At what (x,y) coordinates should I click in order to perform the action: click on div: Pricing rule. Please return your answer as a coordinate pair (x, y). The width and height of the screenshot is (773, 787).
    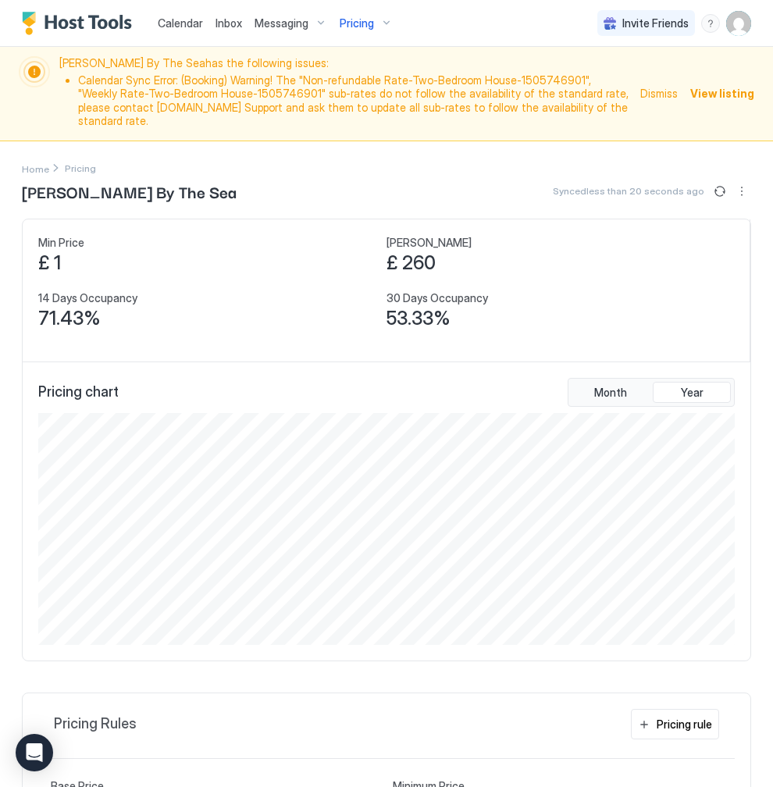
    Looking at the image, I should click on (684, 723).